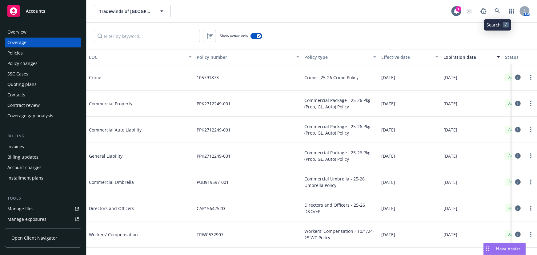  Describe the element at coordinates (135, 103) in the screenshot. I see `span: Commercial Property` at that location.